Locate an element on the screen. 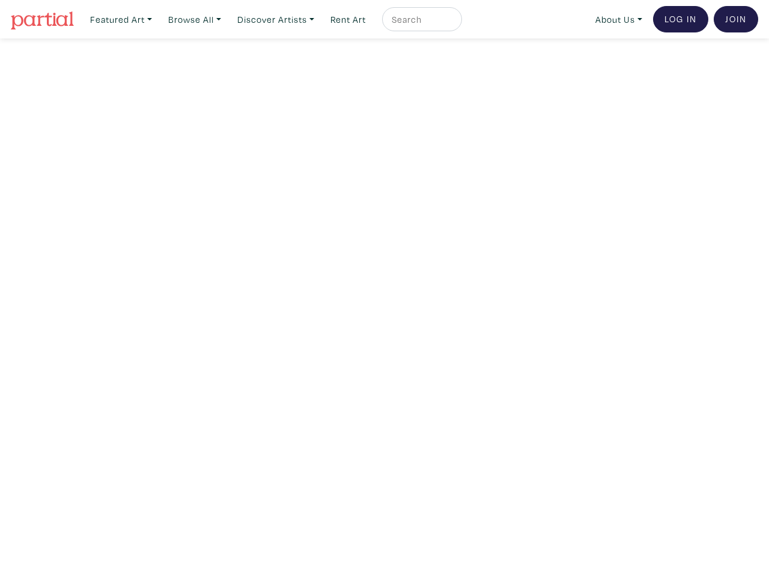 The image size is (769, 577). a: Featured Art is located at coordinates (121, 19).